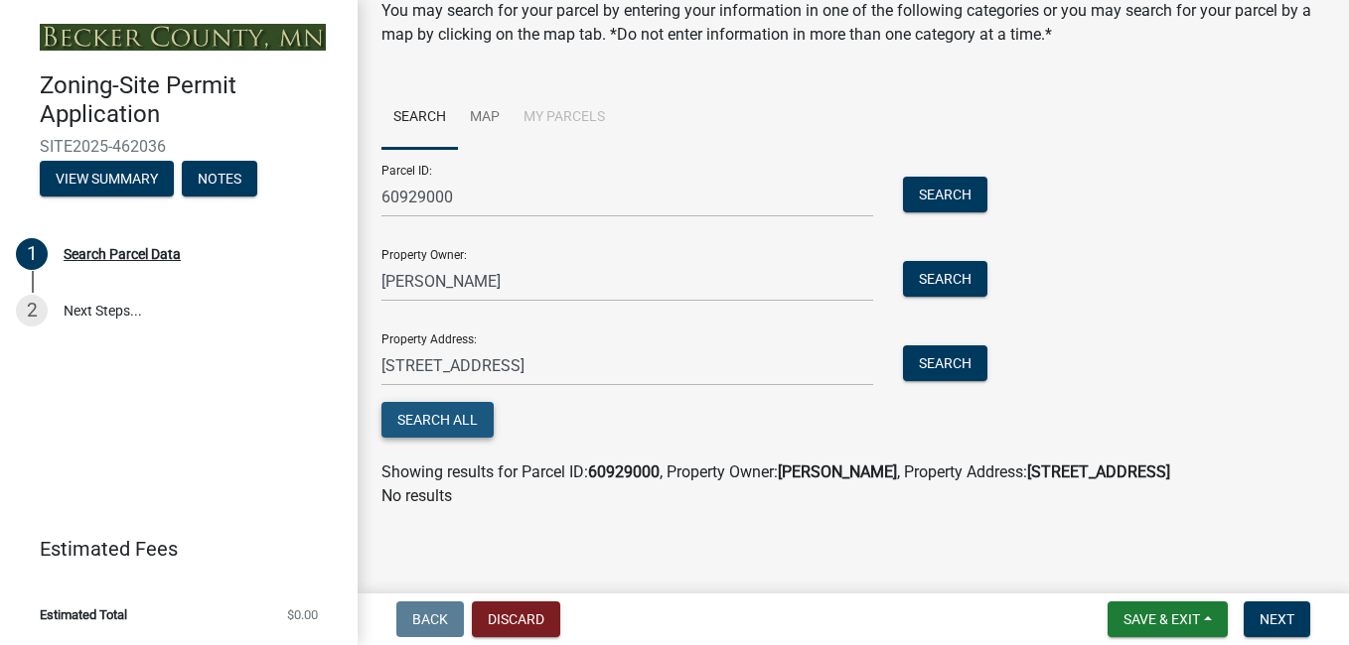 The height and width of the screenshot is (645, 1349). I want to click on button: Next, so click(1276, 620).